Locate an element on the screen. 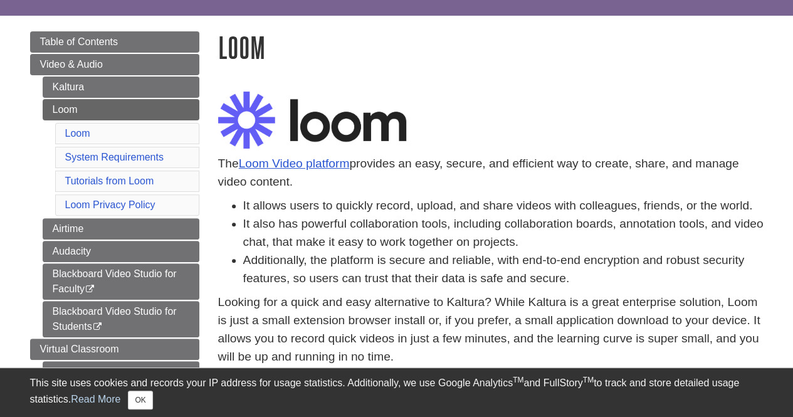 The height and width of the screenshot is (417, 793). a: Class is located at coordinates (121, 372).